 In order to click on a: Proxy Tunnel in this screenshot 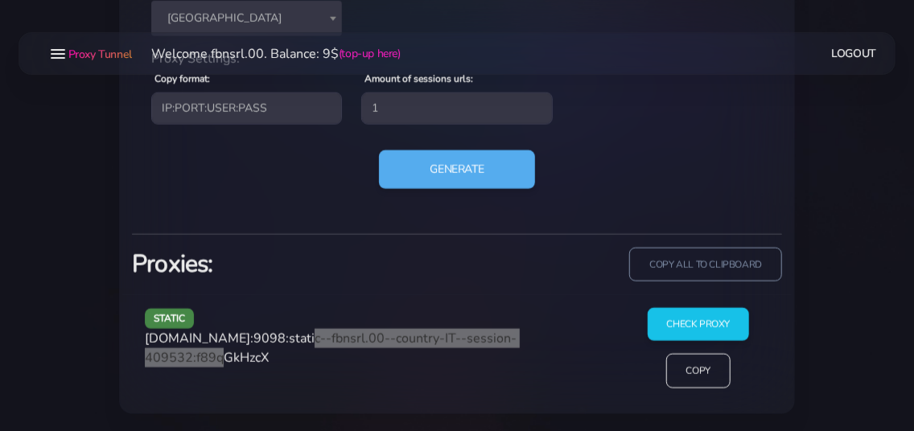, I will do `click(98, 54)`.